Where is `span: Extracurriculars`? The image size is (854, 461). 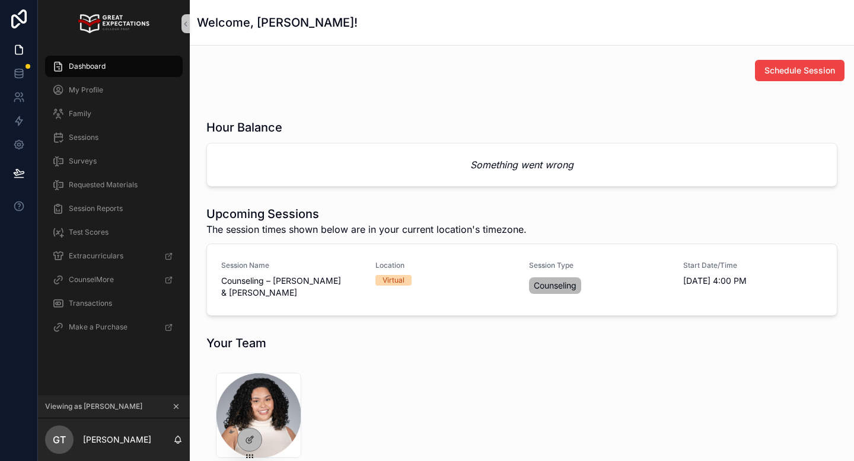 span: Extracurriculars is located at coordinates (96, 256).